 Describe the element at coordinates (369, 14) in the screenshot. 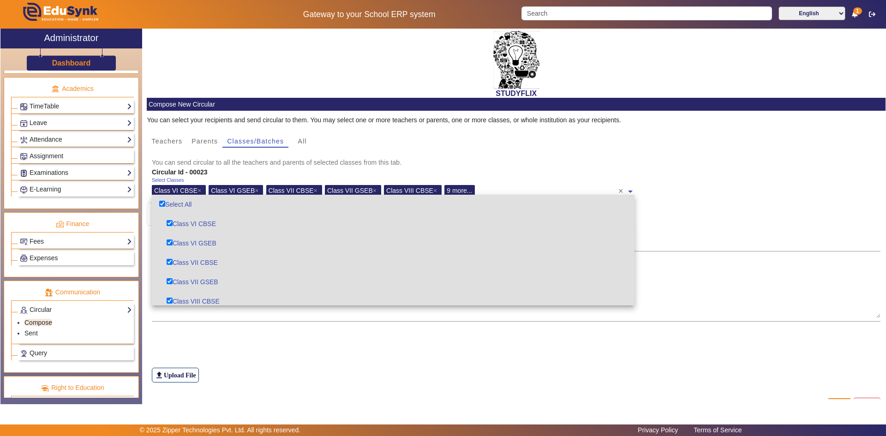

I see `h5: Gateway to your School ERP system` at that location.